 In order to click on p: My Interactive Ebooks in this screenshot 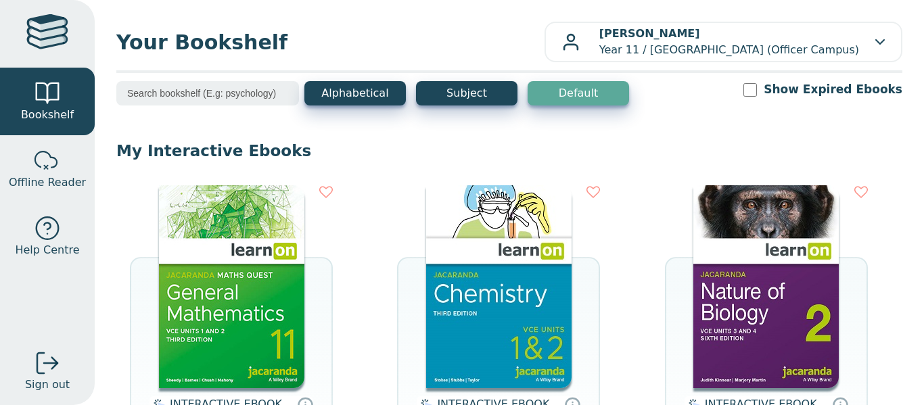, I will do `click(510, 151)`.